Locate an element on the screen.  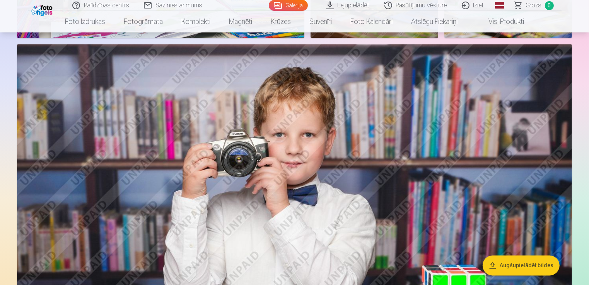
a: Atslēgu piekariņi is located at coordinates (434, 22).